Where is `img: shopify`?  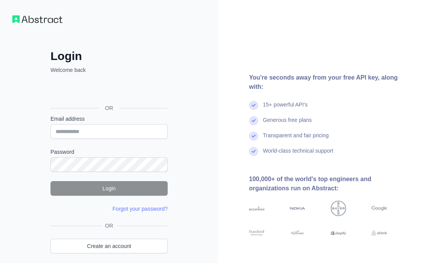 img: shopify is located at coordinates (338, 233).